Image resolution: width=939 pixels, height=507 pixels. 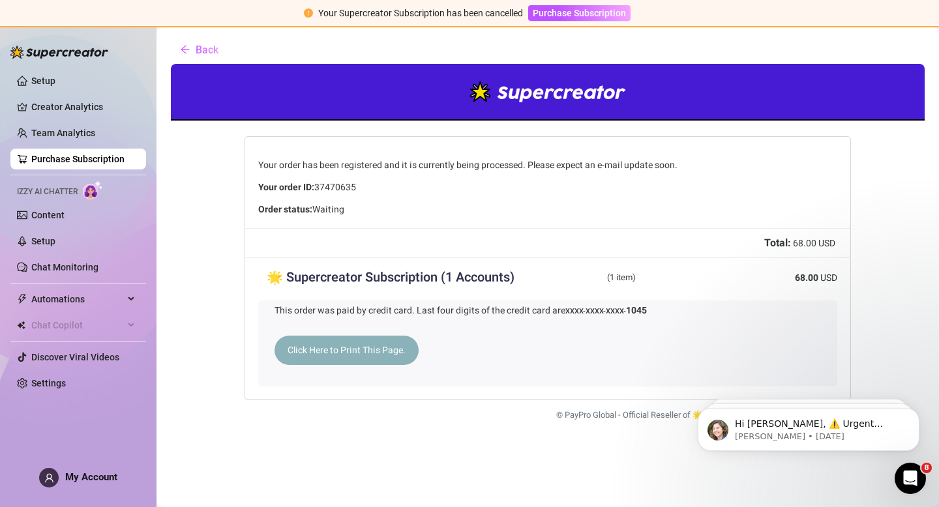 What do you see at coordinates (377, 246) in the screenshot?
I see `p: This order was paid by credit card. Last four digits of the credit card are` at bounding box center [377, 246].